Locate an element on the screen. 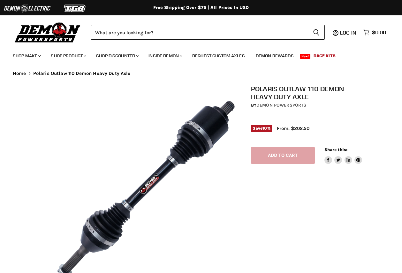 Image resolution: width=402 pixels, height=273 pixels. aside: Share this: is located at coordinates (344, 155).